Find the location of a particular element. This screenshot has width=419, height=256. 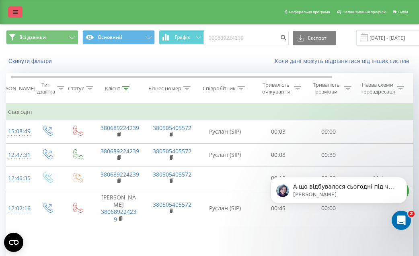

div: 12:47:31 is located at coordinates (16, 155).